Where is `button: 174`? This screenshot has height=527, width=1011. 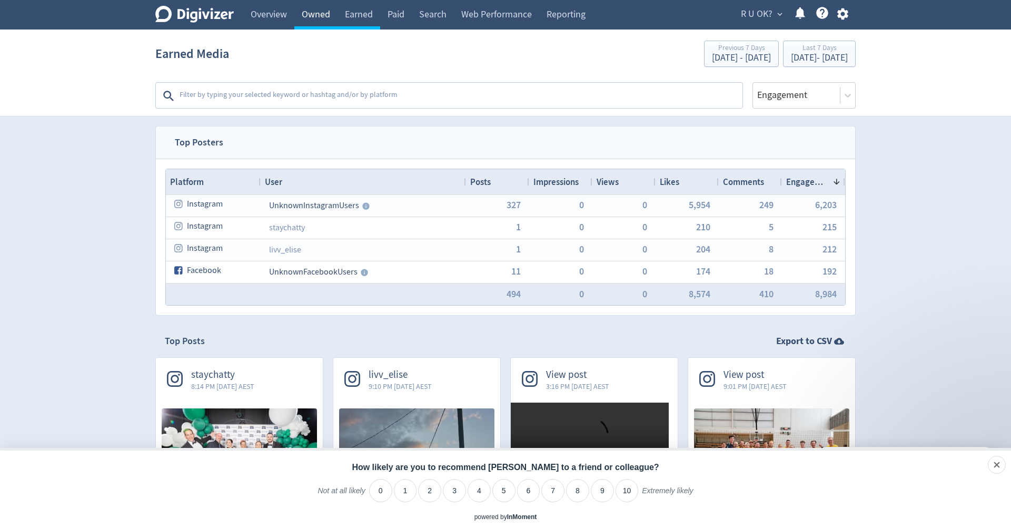 button: 174 is located at coordinates (703, 271).